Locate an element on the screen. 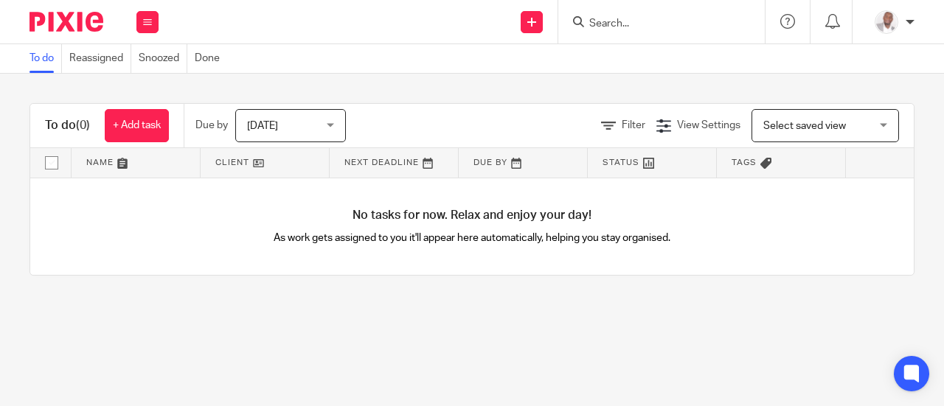 The width and height of the screenshot is (944, 406). span: Tags is located at coordinates (744, 162).